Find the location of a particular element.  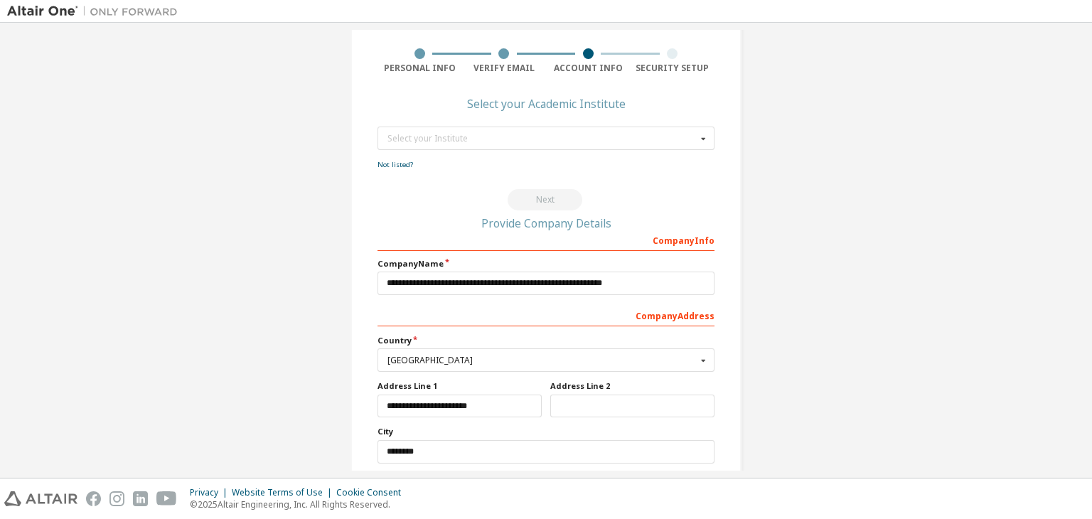

img: altair_logo.svg is located at coordinates (41, 498).